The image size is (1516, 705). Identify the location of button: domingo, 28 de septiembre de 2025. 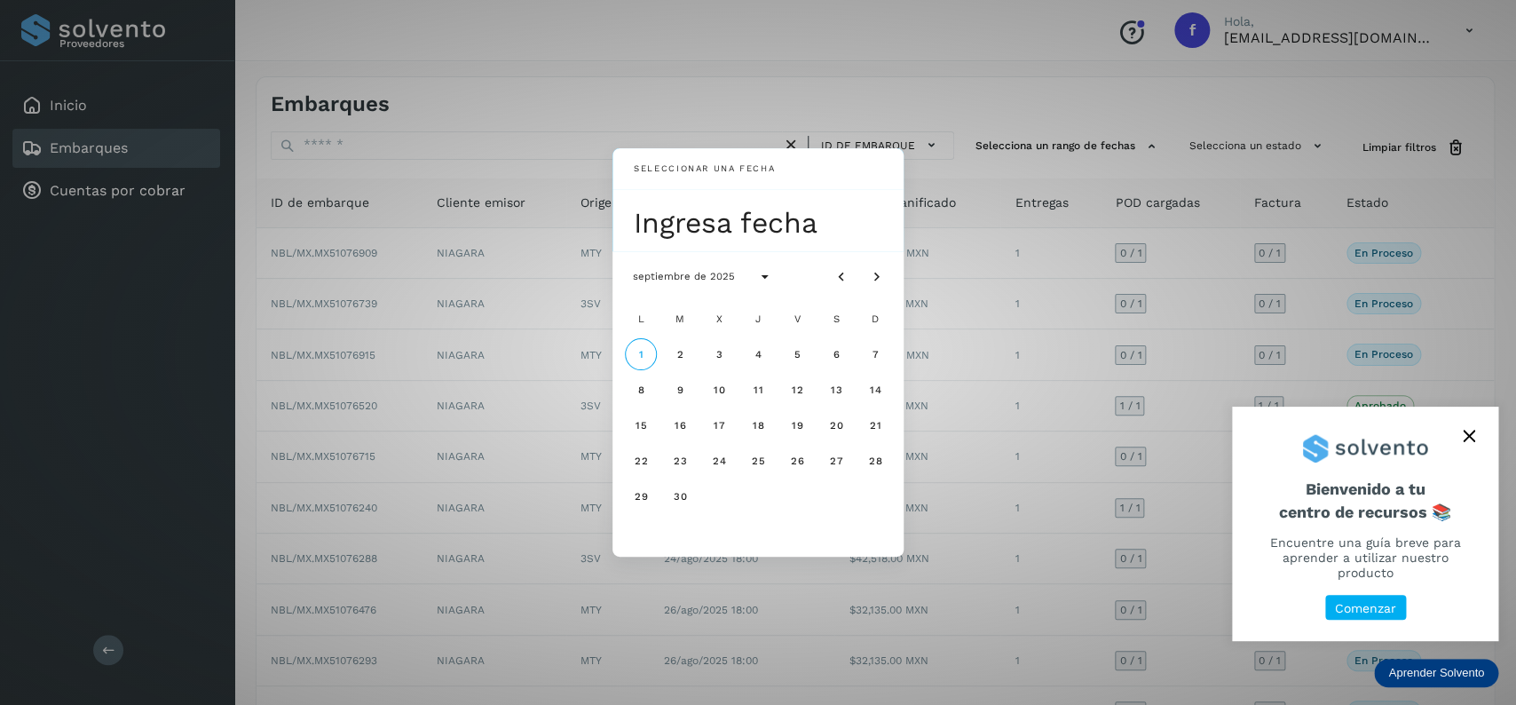
(875, 461).